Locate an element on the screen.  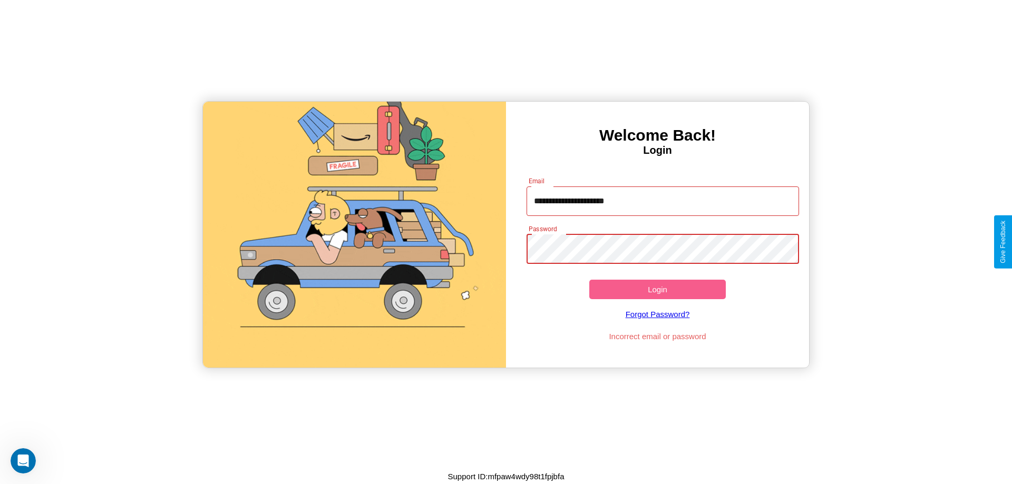
h3: Welcome Back! is located at coordinates (657, 135).